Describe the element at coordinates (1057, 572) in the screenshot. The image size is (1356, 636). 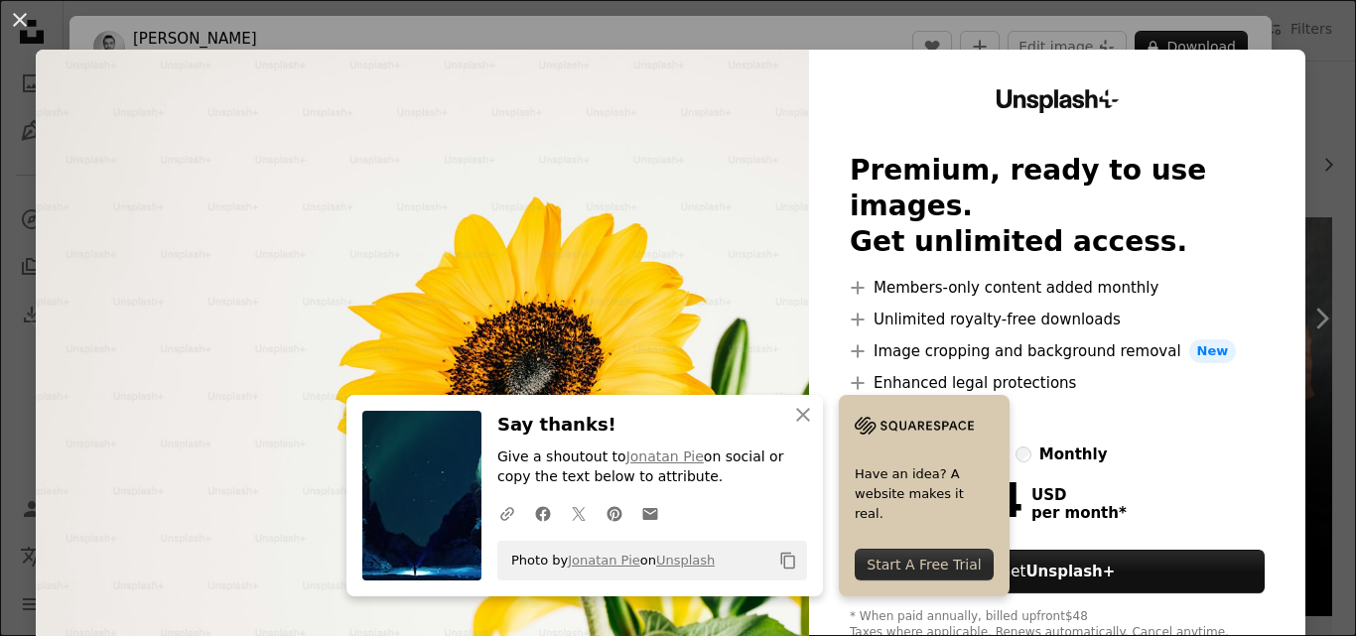
I see `button: GetUnsplash+` at that location.